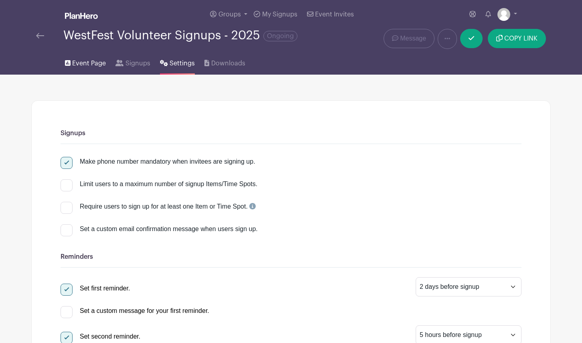 This screenshot has width=582, height=343. I want to click on h6: Signups, so click(291, 133).